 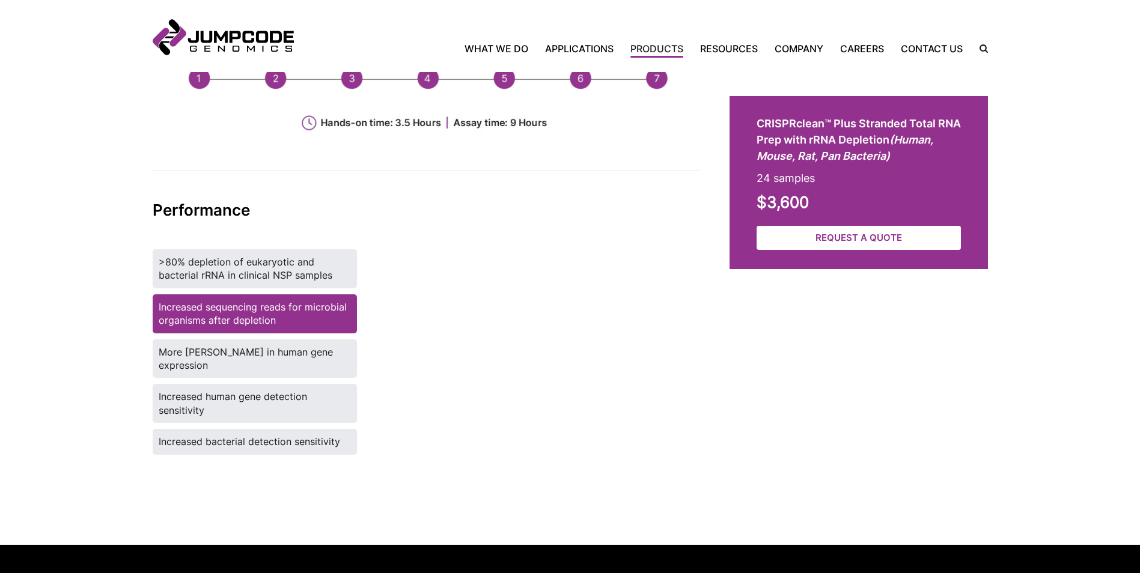 I want to click on label: Increased sequencing reads for microbial organisms after depletion, so click(x=255, y=314).